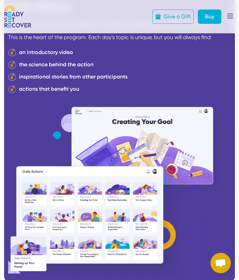  What do you see at coordinates (173, 17) in the screenshot?
I see `a: Give a Gift` at bounding box center [173, 17].